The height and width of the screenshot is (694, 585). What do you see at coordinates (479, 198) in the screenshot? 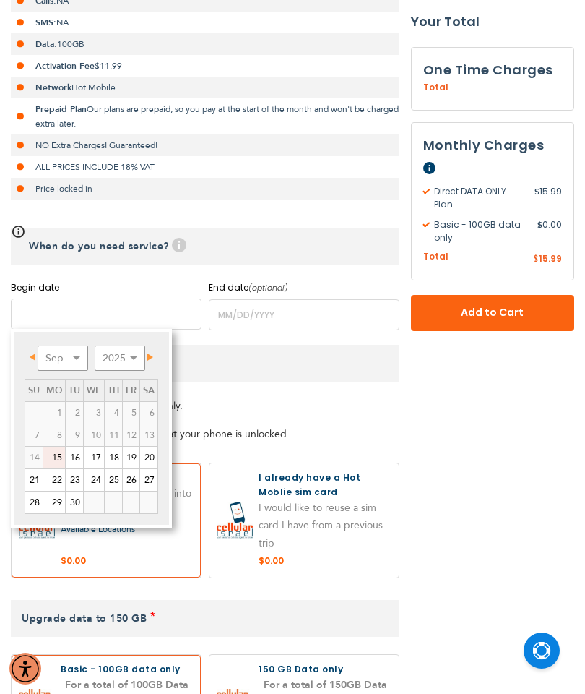
I see `span: Direct DATA ONLY Plan` at bounding box center [479, 198].